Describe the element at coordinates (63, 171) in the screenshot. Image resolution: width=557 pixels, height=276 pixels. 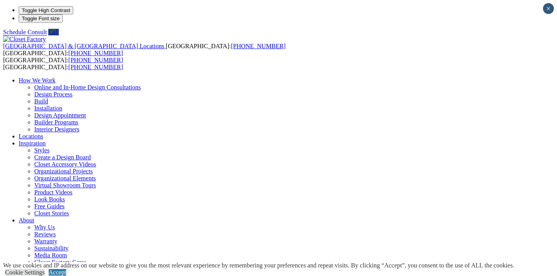
I see `a: Organizational Projects` at that location.